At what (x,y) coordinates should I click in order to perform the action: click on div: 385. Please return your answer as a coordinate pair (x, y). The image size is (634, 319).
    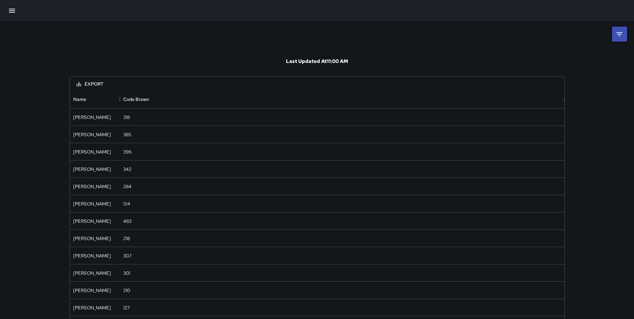
    Looking at the image, I should click on (127, 134).